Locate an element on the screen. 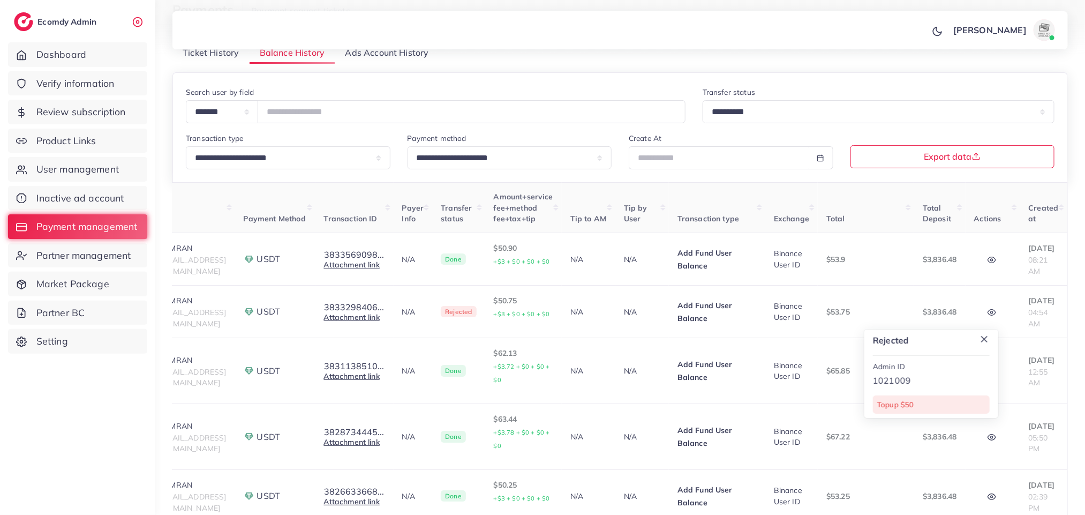 This screenshot has height=515, width=1085. button: 3826633668... is located at coordinates (355, 491).